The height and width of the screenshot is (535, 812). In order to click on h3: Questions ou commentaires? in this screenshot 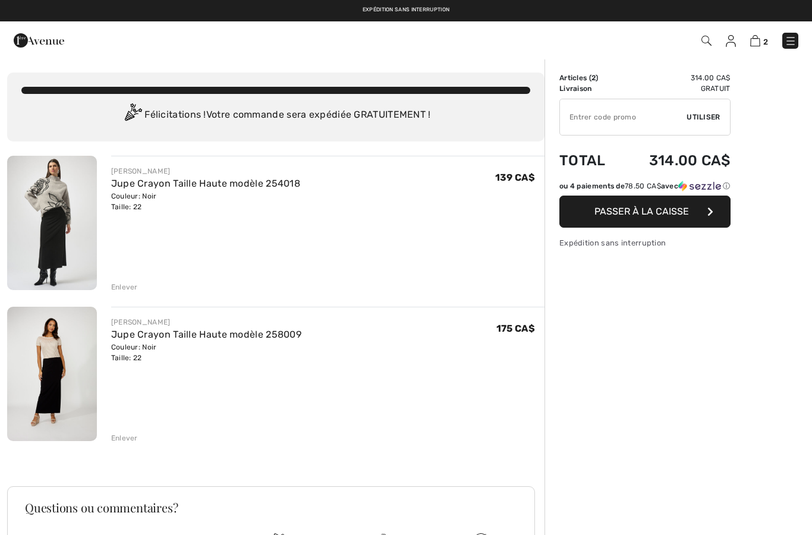, I will do `click(271, 507)`.